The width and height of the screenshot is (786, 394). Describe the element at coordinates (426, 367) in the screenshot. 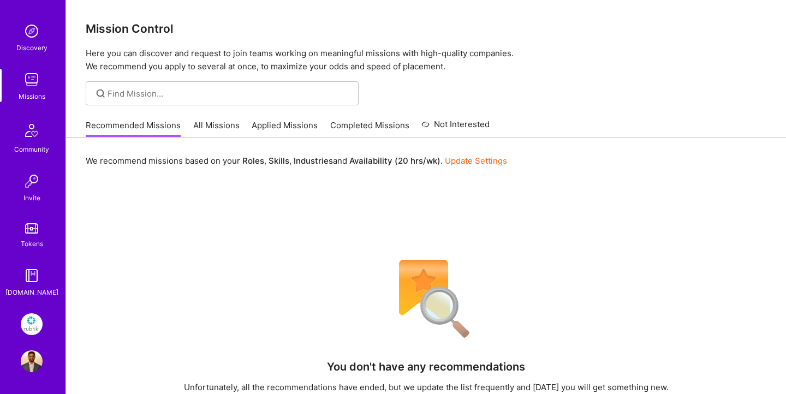

I see `h4: You don't have any recommendations` at that location.